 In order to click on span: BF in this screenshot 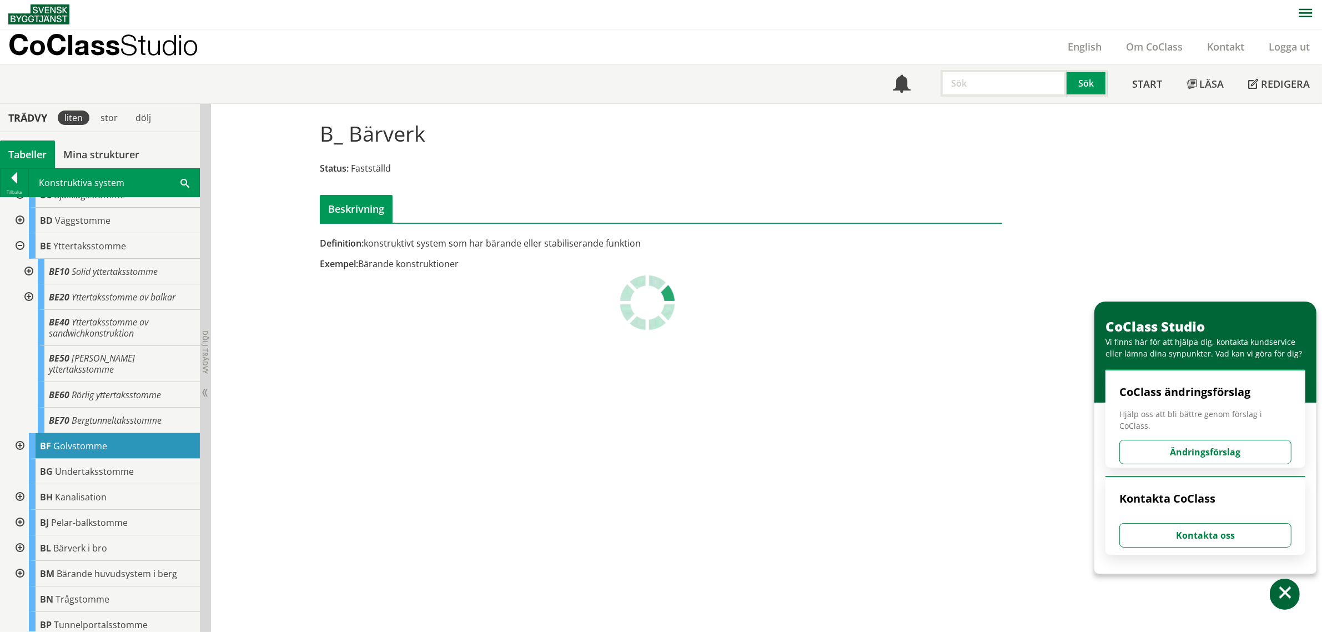, I will do `click(46, 446)`.